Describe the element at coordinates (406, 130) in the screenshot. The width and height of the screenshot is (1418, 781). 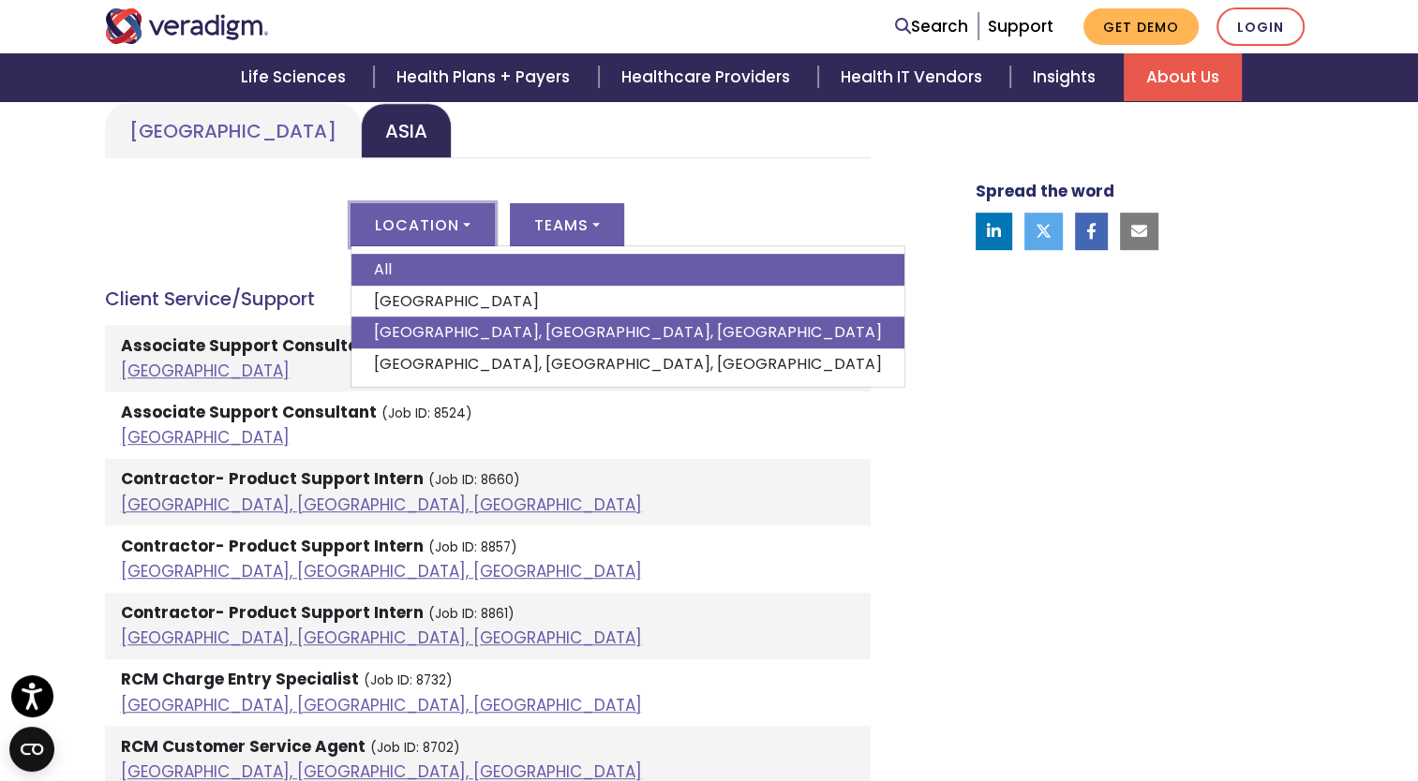
I see `a: Asia` at that location.